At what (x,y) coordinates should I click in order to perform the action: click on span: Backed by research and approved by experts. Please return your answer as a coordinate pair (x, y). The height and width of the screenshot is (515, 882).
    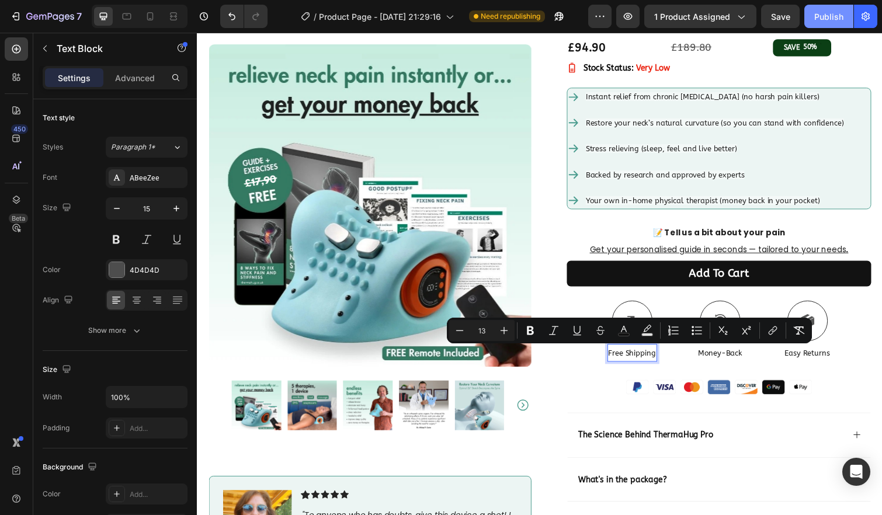
    Looking at the image, I should click on (478, 145).